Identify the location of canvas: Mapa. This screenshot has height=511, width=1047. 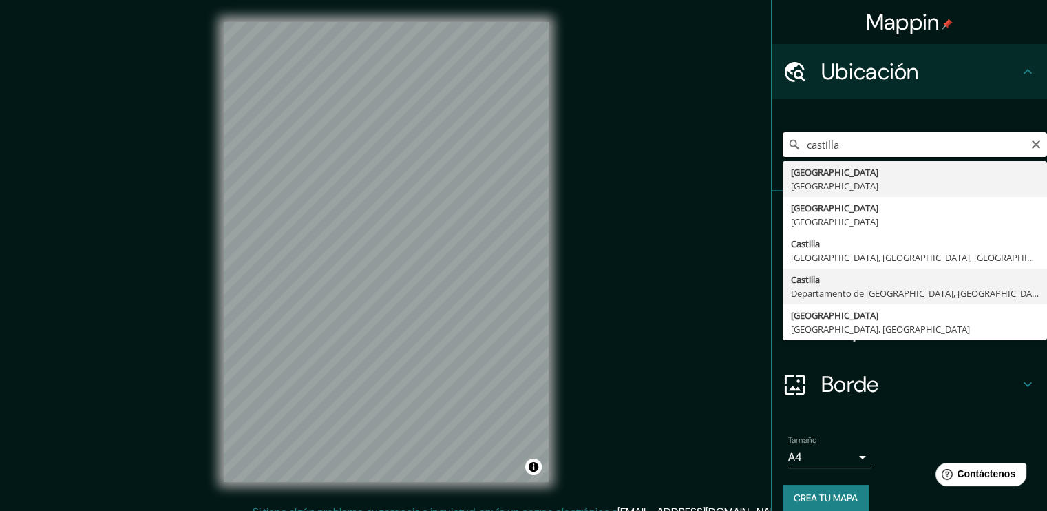
(386, 252).